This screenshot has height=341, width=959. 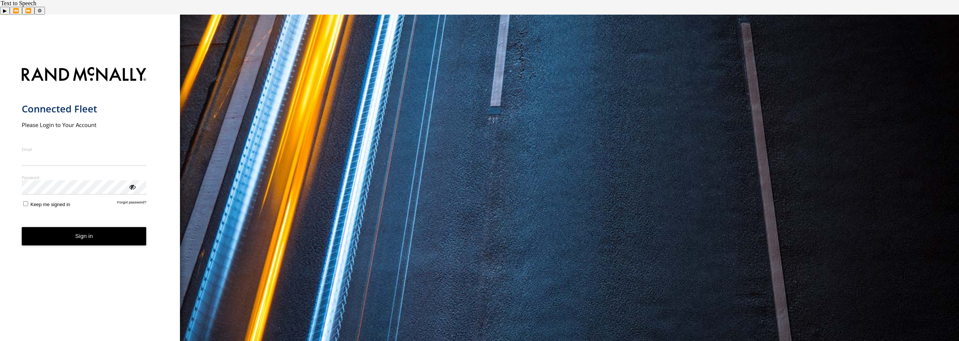 I want to click on button: Sign in, so click(x=84, y=236).